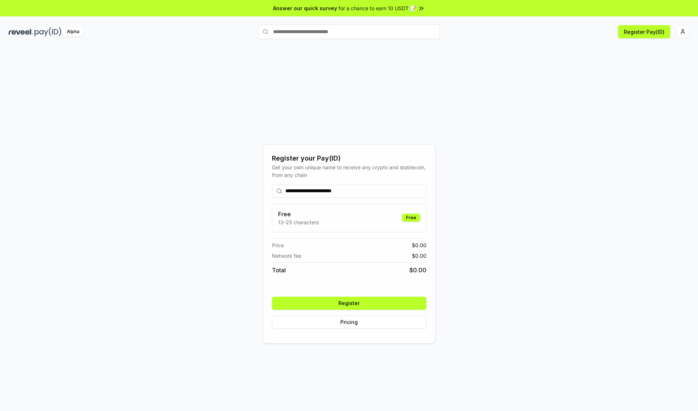 Image resolution: width=698 pixels, height=411 pixels. What do you see at coordinates (287, 255) in the screenshot?
I see `span: Network fee` at bounding box center [287, 255].